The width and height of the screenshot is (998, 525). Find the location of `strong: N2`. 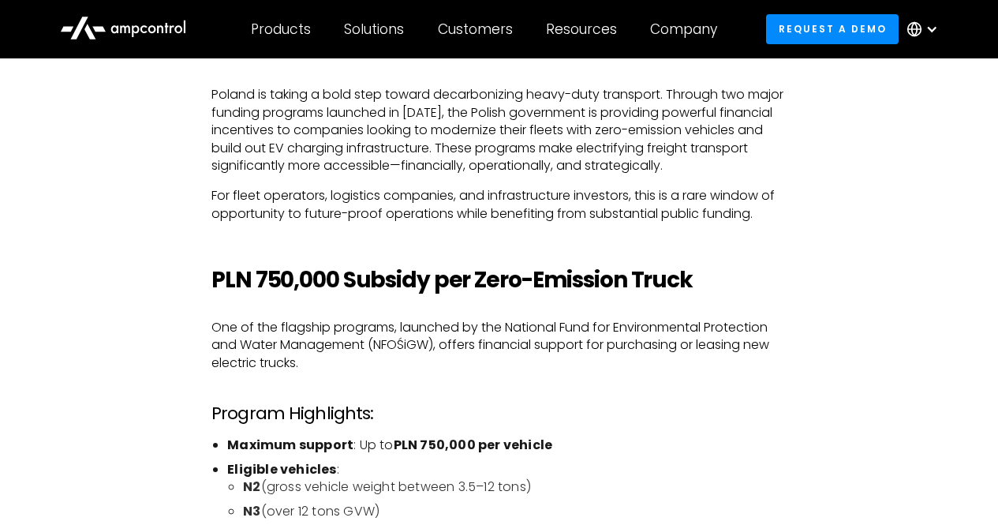

strong: N2 is located at coordinates (252, 486).